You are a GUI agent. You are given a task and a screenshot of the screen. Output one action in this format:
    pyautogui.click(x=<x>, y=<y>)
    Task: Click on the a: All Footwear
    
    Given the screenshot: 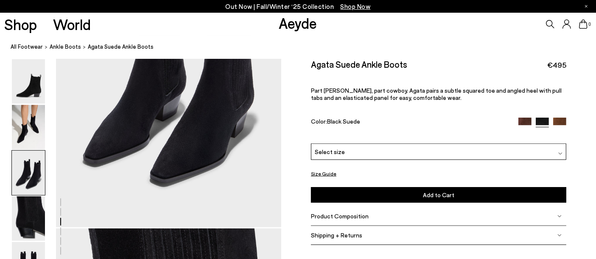 What is the action you would take?
    pyautogui.click(x=27, y=47)
    